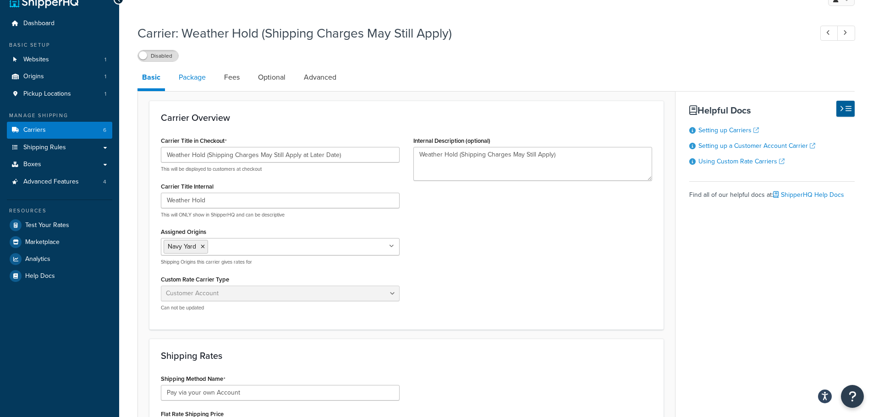 This screenshot has height=417, width=873. What do you see at coordinates (42, 242) in the screenshot?
I see `span: Marketplace` at bounding box center [42, 242].